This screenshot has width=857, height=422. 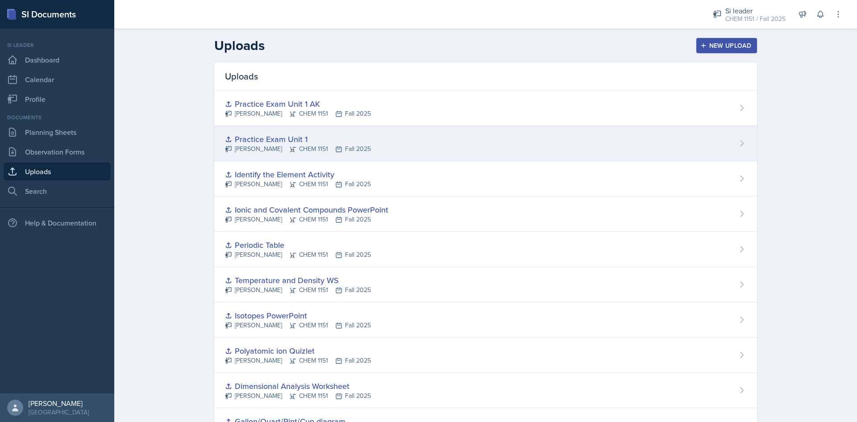 What do you see at coordinates (298, 315) in the screenshot?
I see `div: Isotopes PowerPoint` at bounding box center [298, 315].